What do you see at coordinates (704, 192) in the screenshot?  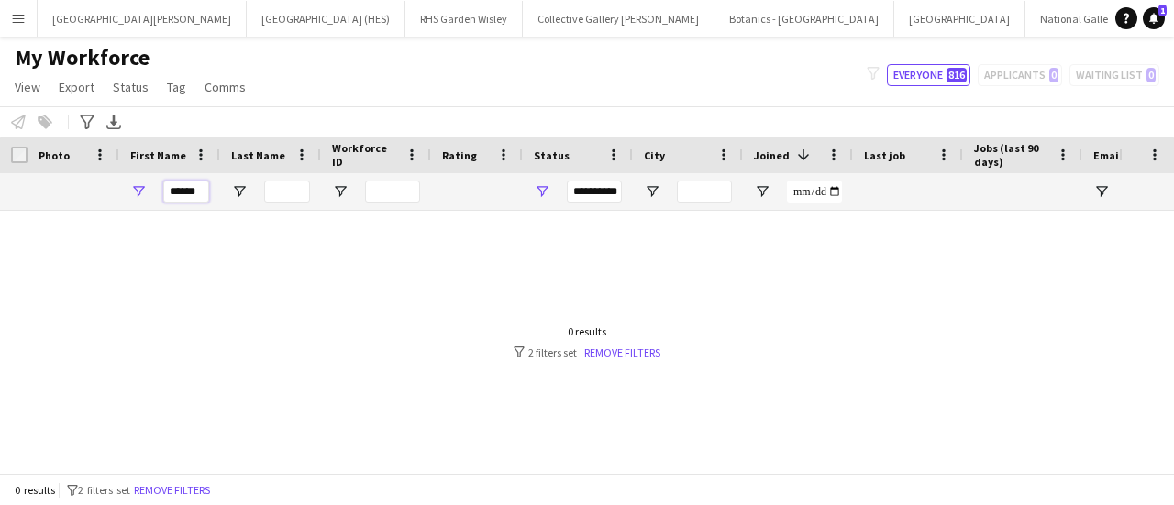 I see `input: City Filter Input` at bounding box center [704, 192].